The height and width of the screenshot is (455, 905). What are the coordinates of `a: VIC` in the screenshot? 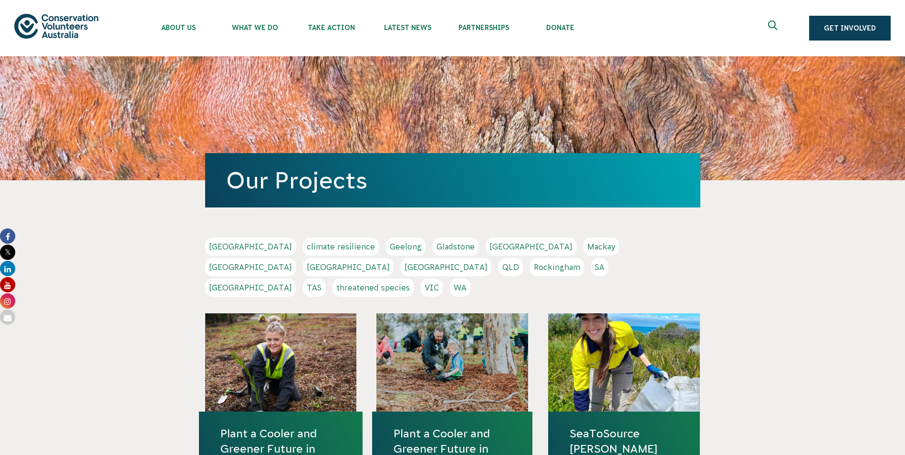 It's located at (432, 288).